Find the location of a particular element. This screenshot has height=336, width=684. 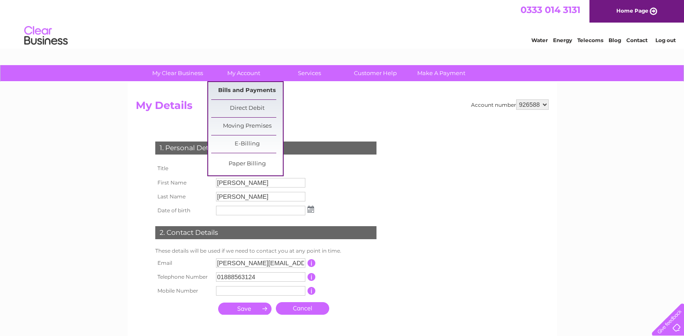

a: Paper Billing is located at coordinates (247, 164).